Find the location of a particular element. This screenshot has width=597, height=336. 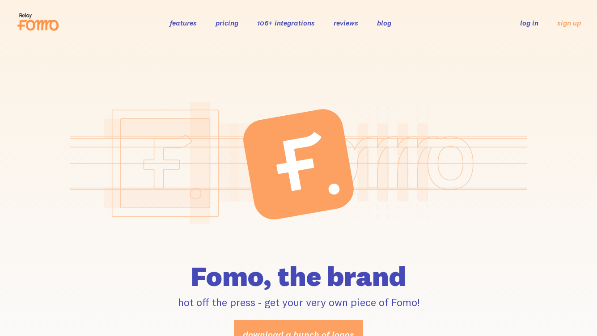

h1: Fomo, the brand is located at coordinates (298, 276).